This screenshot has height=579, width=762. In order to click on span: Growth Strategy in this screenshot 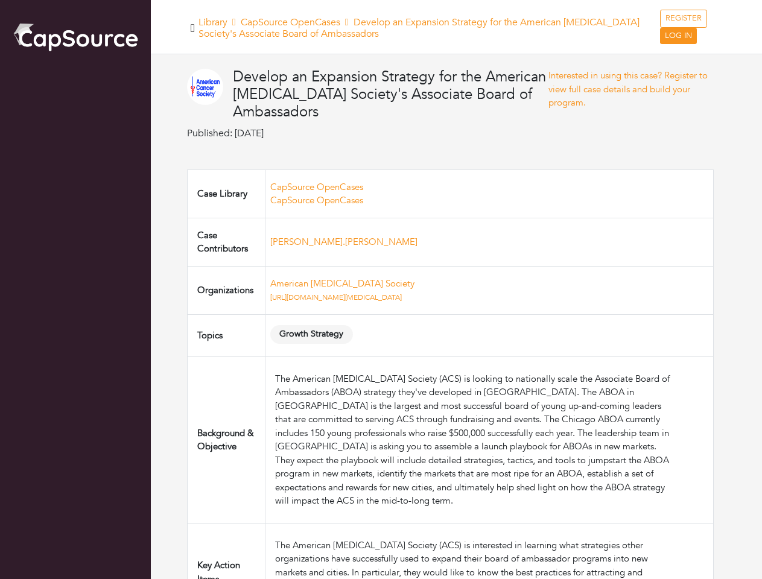, I will do `click(311, 334)`.